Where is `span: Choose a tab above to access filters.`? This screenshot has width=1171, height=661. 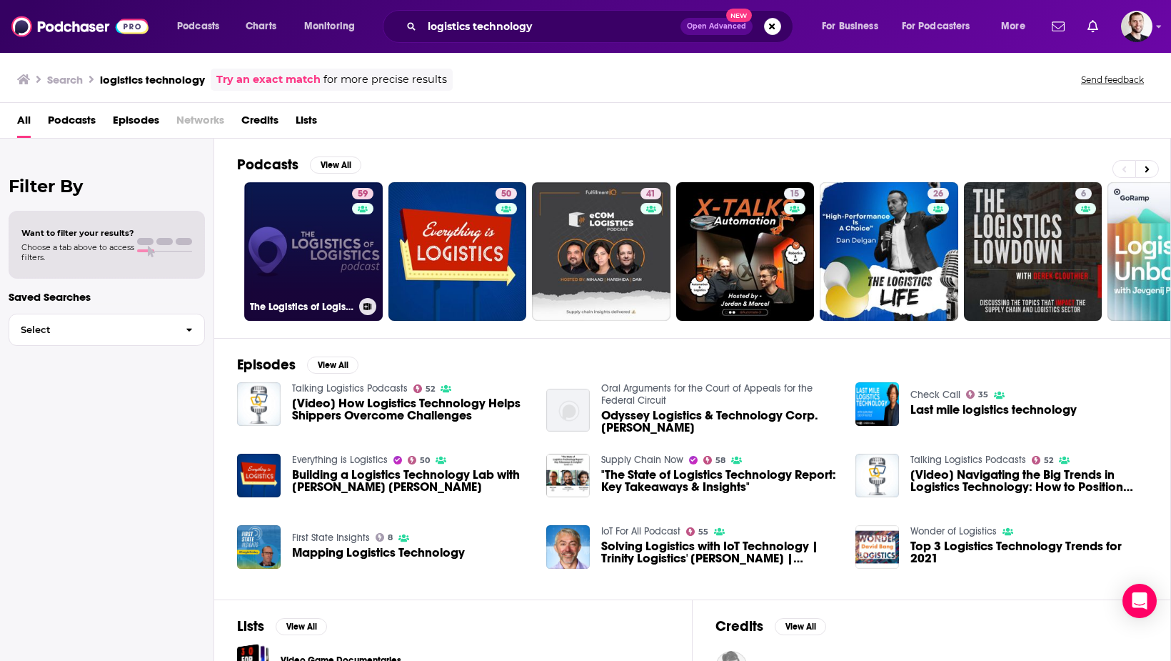
span: Choose a tab above to access filters. is located at coordinates (78, 252).